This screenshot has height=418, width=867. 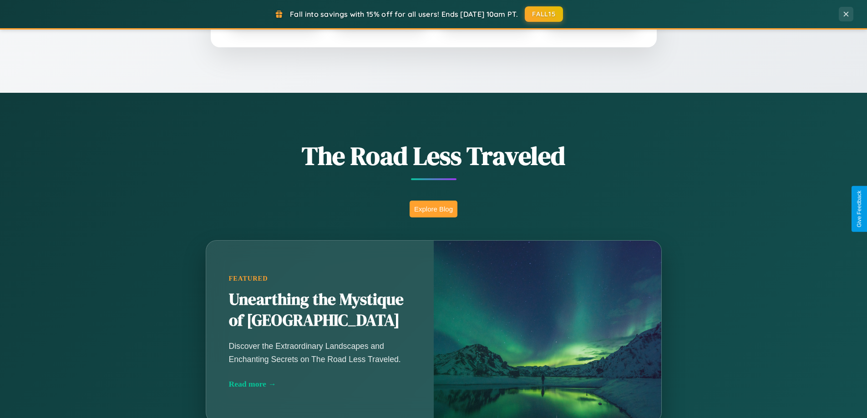 What do you see at coordinates (544, 14) in the screenshot?
I see `button: FALL15` at bounding box center [544, 14].